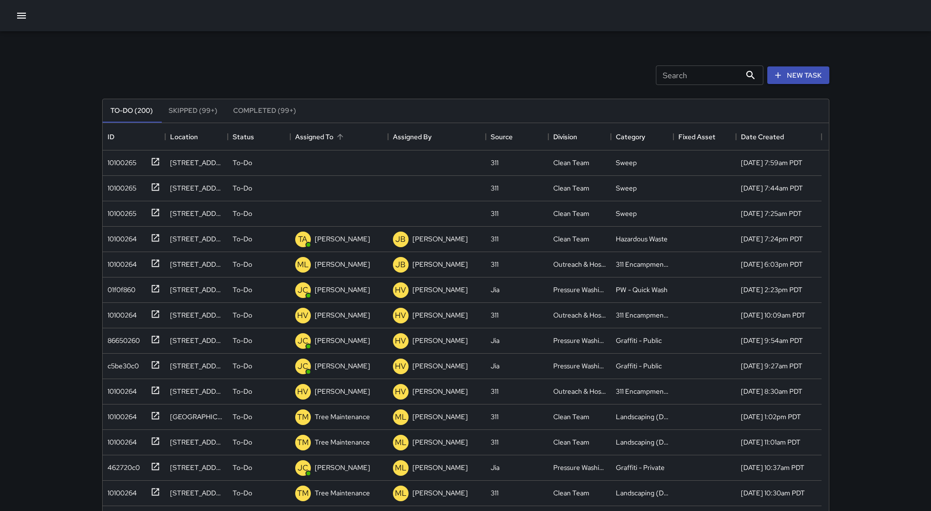 The height and width of the screenshot is (511, 931). I want to click on div: ID, so click(111, 137).